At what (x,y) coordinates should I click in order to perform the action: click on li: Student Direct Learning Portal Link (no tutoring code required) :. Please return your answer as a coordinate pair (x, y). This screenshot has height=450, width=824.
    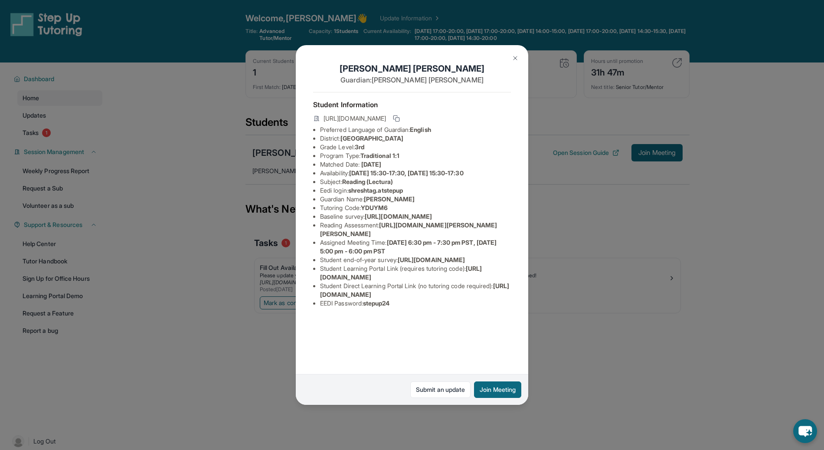
    Looking at the image, I should click on (415, 290).